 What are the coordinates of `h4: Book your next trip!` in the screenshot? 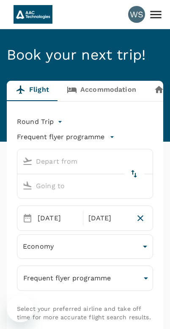 It's located at (85, 55).